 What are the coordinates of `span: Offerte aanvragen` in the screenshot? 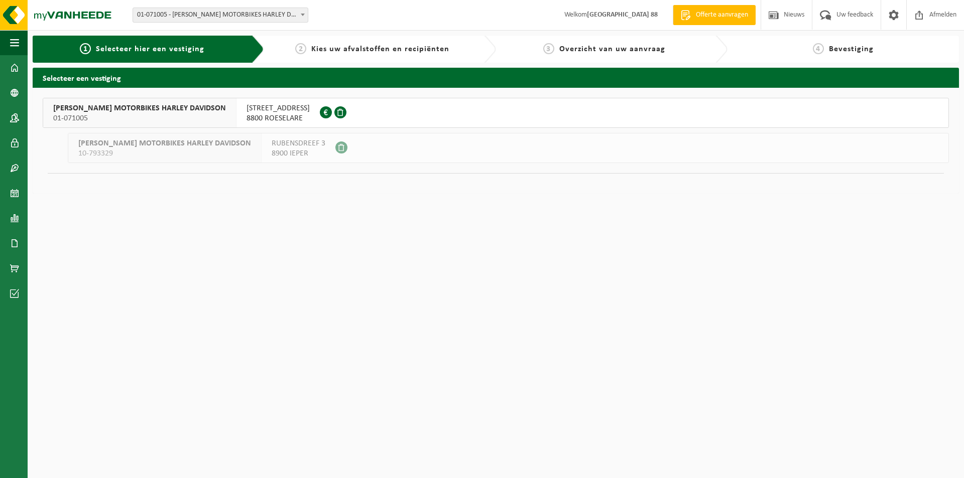 It's located at (722, 15).